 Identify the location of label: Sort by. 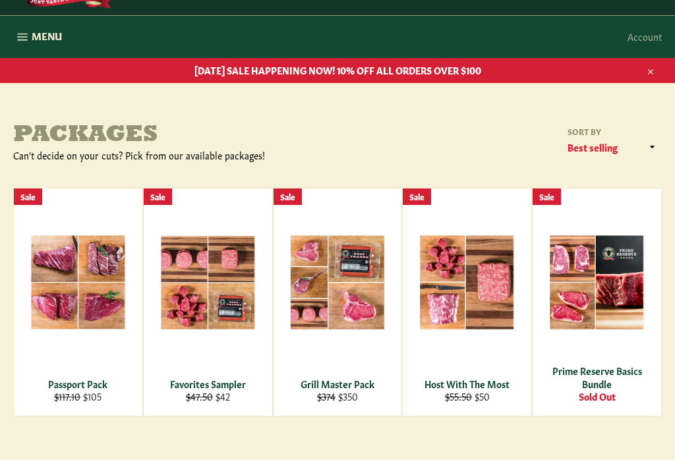
(612, 131).